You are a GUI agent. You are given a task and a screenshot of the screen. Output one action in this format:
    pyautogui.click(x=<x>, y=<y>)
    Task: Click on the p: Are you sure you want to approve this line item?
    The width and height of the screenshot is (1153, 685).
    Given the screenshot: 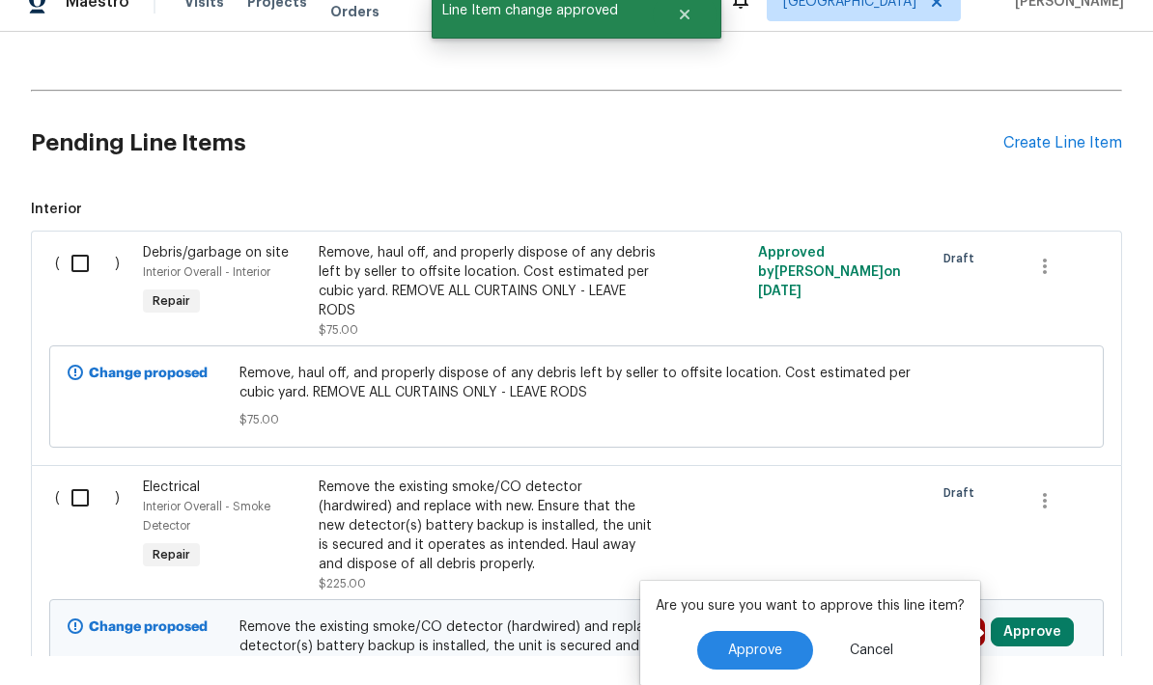 What is the action you would take?
    pyautogui.click(x=810, y=606)
    